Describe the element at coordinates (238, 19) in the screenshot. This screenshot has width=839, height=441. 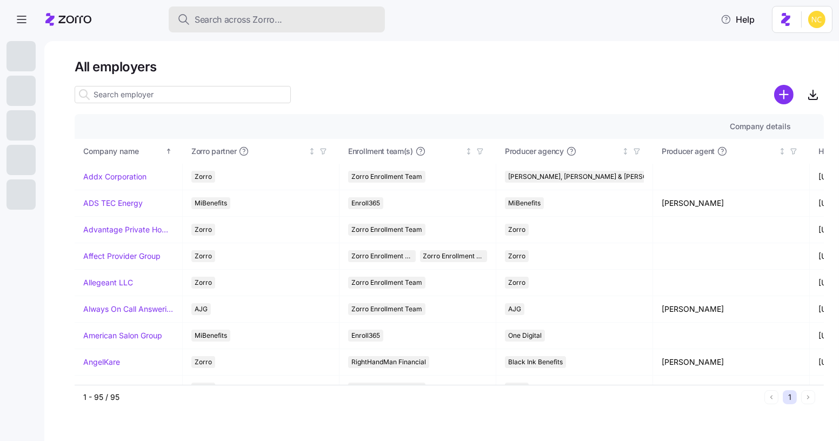
I see `span: Search across Zorro...` at that location.